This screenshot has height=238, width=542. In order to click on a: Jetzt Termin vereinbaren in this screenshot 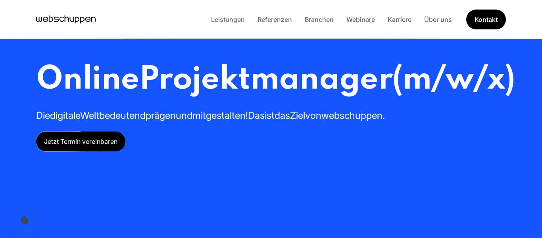, I will do `click(81, 141)`.